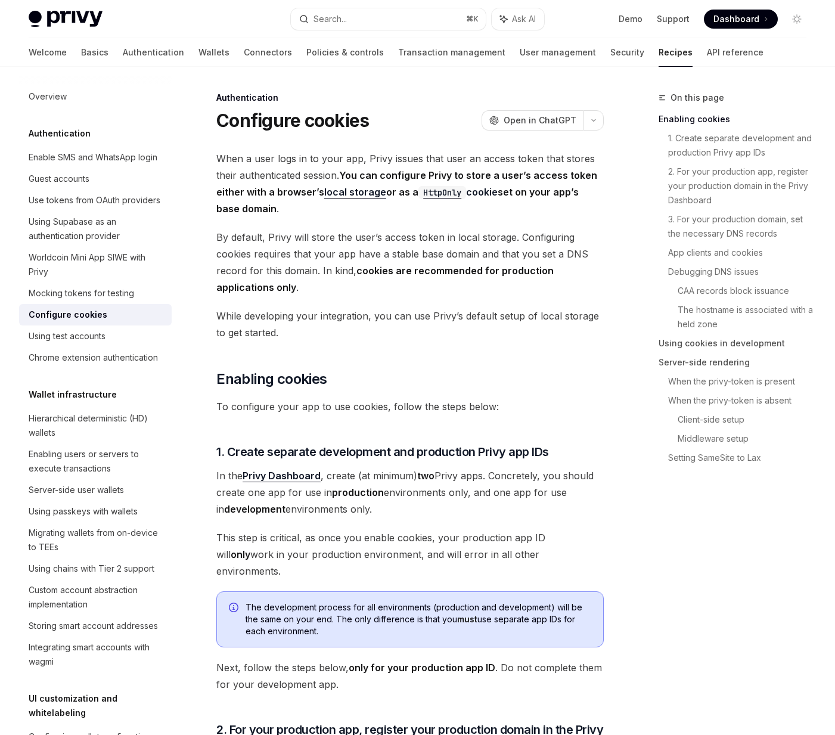  I want to click on a: Middleware setup, so click(747, 439).